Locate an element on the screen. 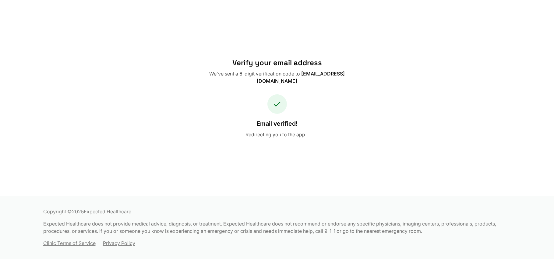 The height and width of the screenshot is (259, 554). p: We've sent a 6-digit verification code to is located at coordinates (277, 77).